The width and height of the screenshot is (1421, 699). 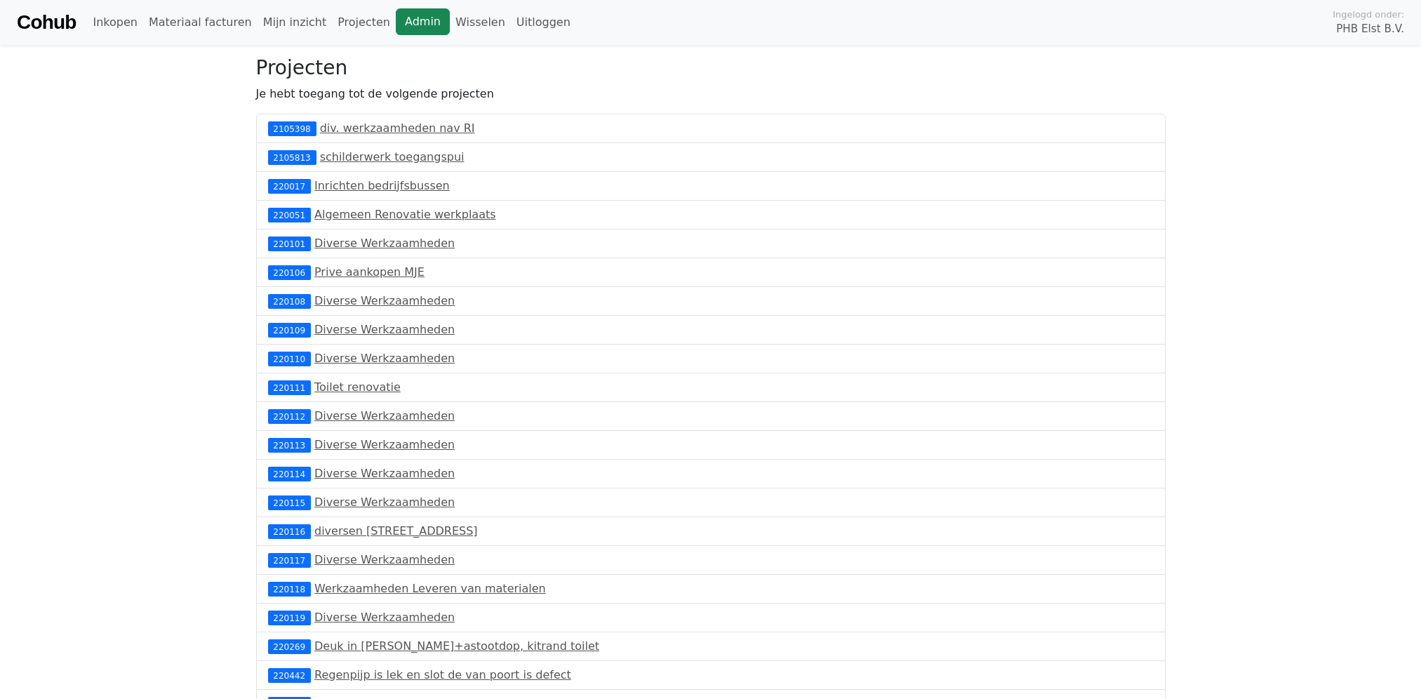 I want to click on a: Wisselen, so click(x=480, y=22).